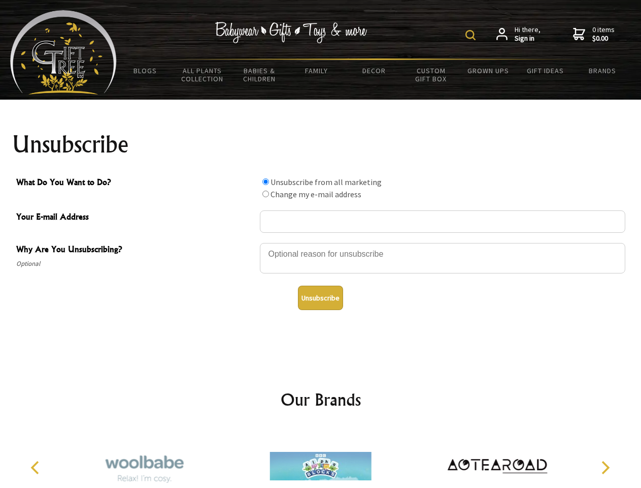  I want to click on textarea: Why Are You Unsubscribing?, so click(443, 258).